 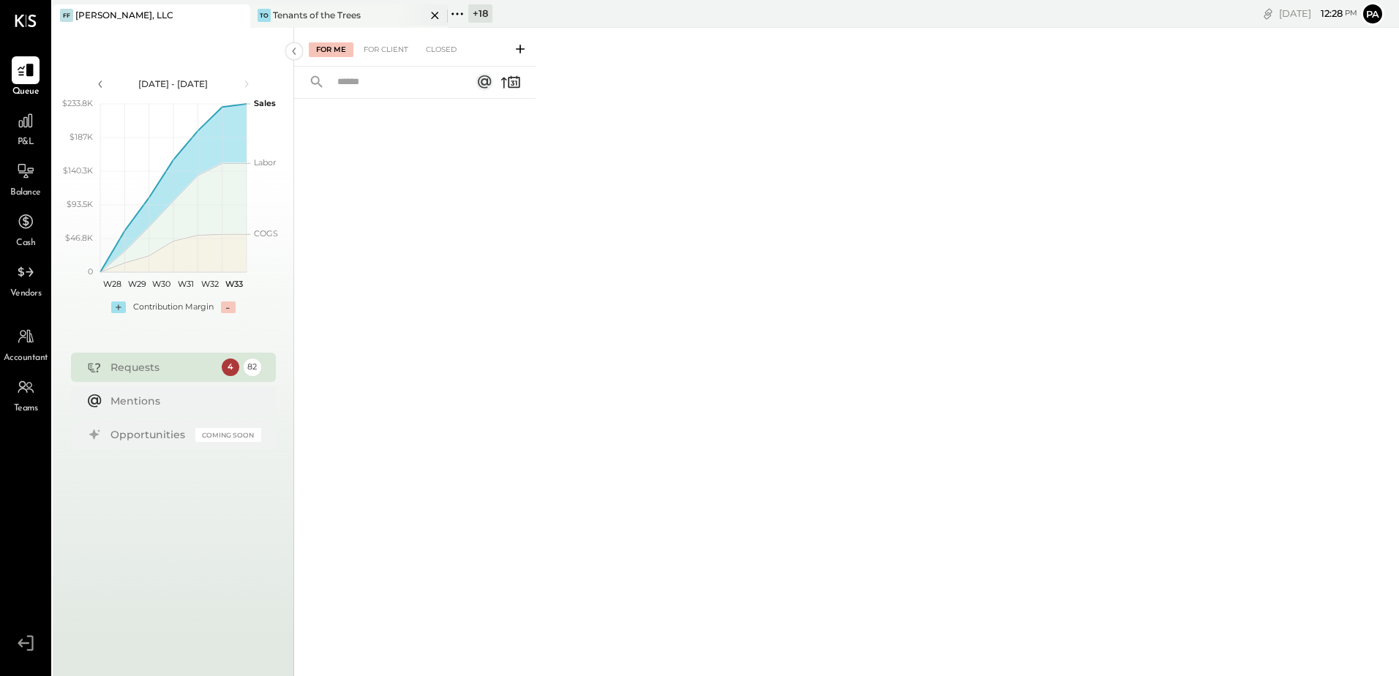 I want to click on text: W30, so click(x=160, y=284).